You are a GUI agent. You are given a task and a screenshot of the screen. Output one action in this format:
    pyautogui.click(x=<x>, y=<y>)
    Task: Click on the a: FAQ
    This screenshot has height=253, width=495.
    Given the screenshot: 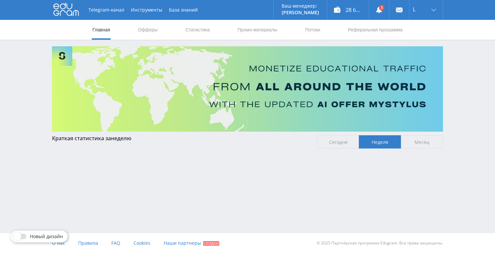 What is the action you would take?
    pyautogui.click(x=116, y=243)
    